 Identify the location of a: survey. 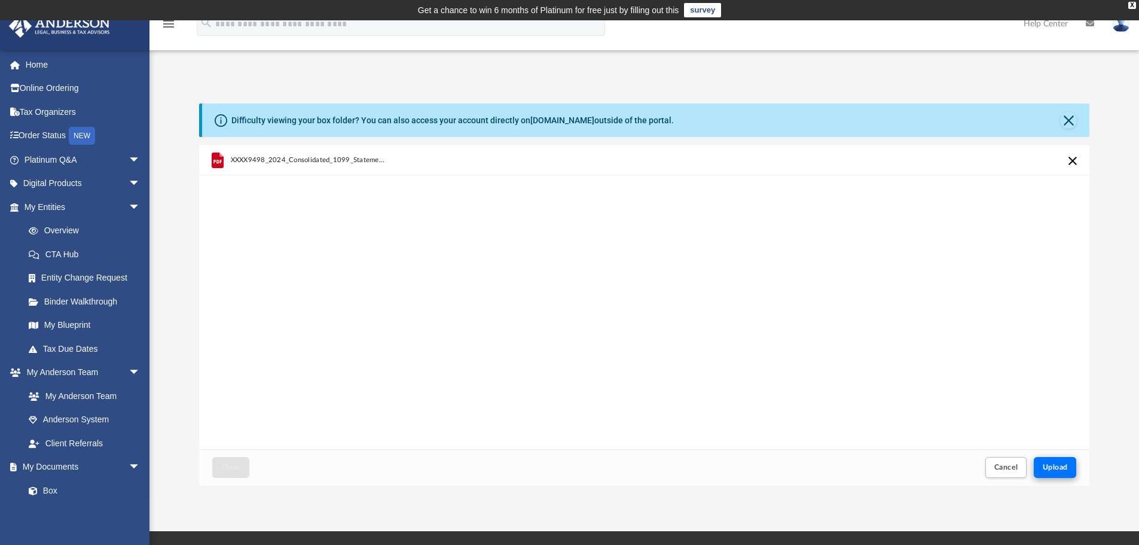
(703, 10).